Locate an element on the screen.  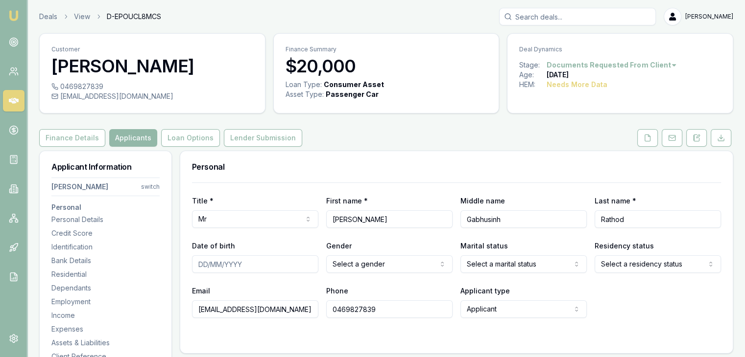
input: Search deals is located at coordinates (577, 17).